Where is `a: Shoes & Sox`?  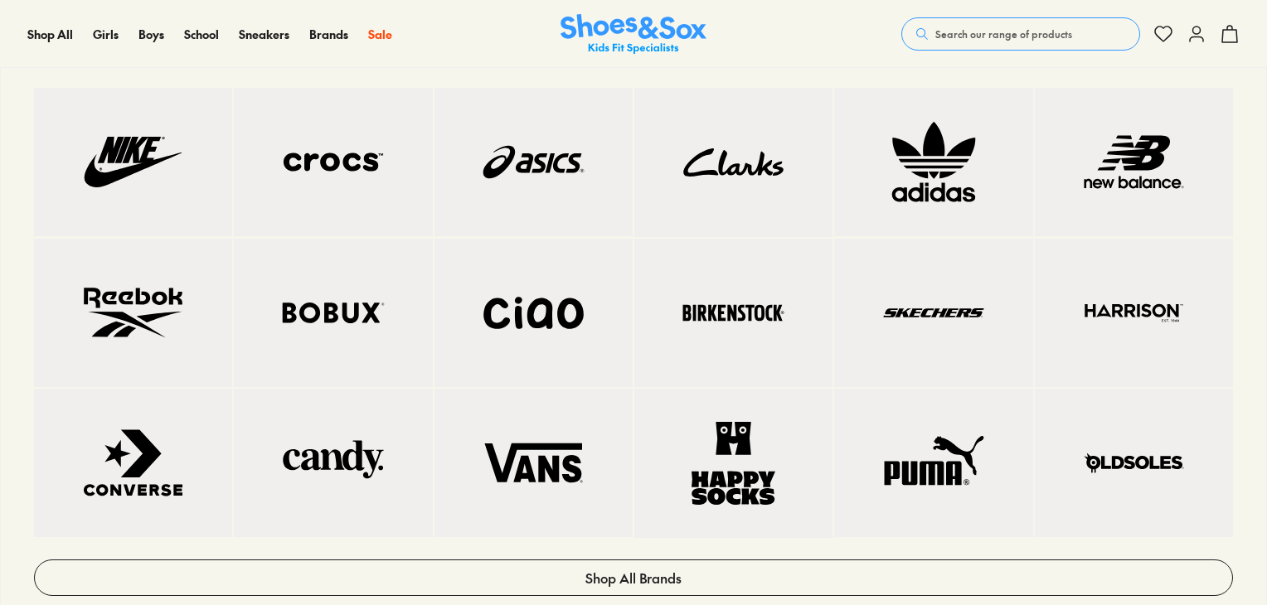
a: Shoes & Sox is located at coordinates (633, 34).